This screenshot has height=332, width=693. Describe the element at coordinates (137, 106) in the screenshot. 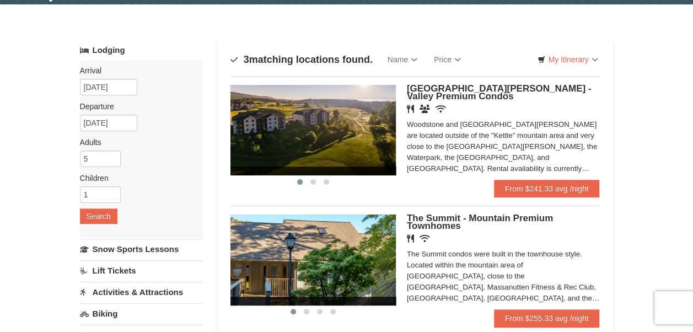

I see `label: Departure` at that location.